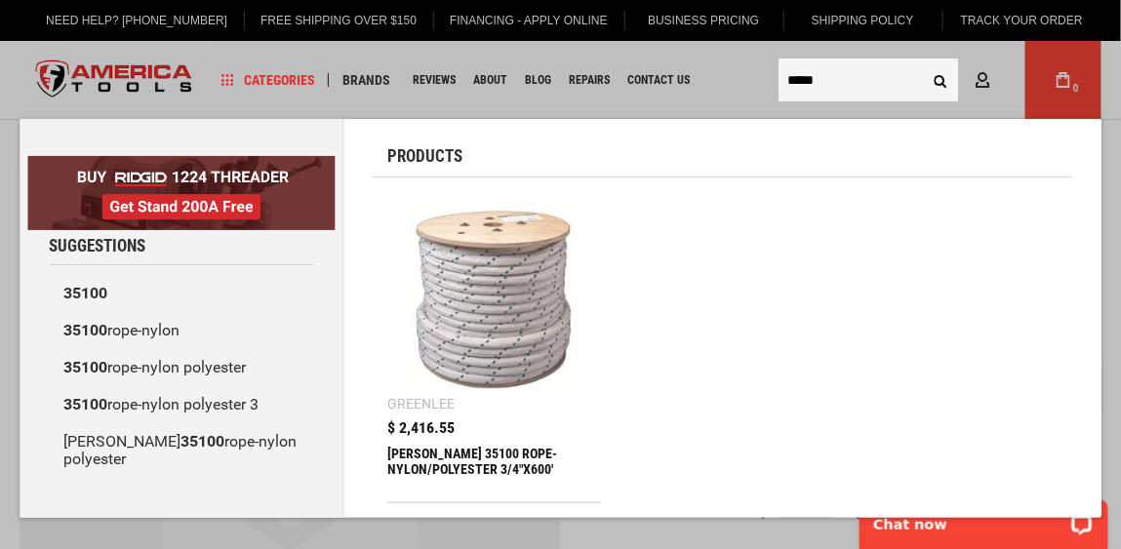  What do you see at coordinates (425, 156) in the screenshot?
I see `span: Products` at bounding box center [425, 156].